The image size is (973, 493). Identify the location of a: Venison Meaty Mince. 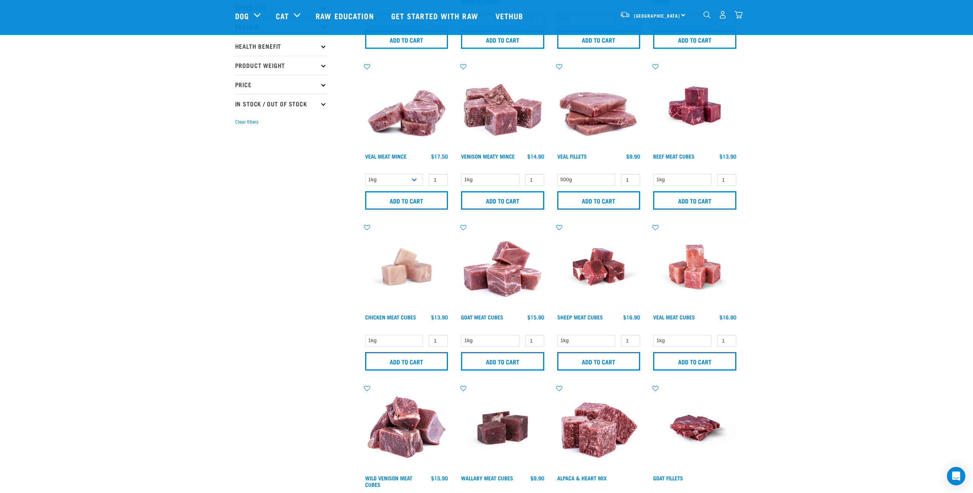
(488, 156).